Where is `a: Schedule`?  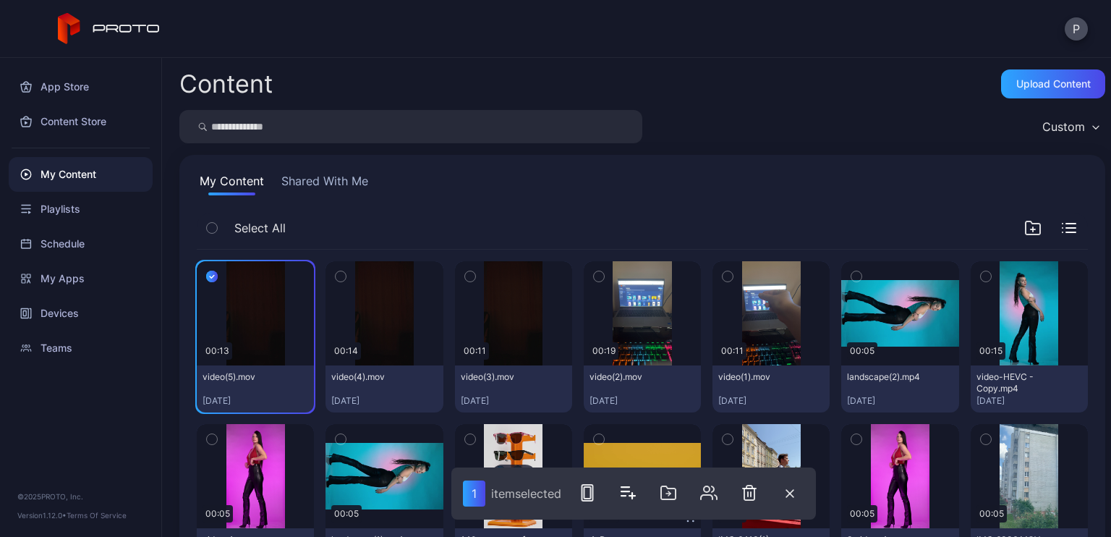 a: Schedule is located at coordinates (80, 244).